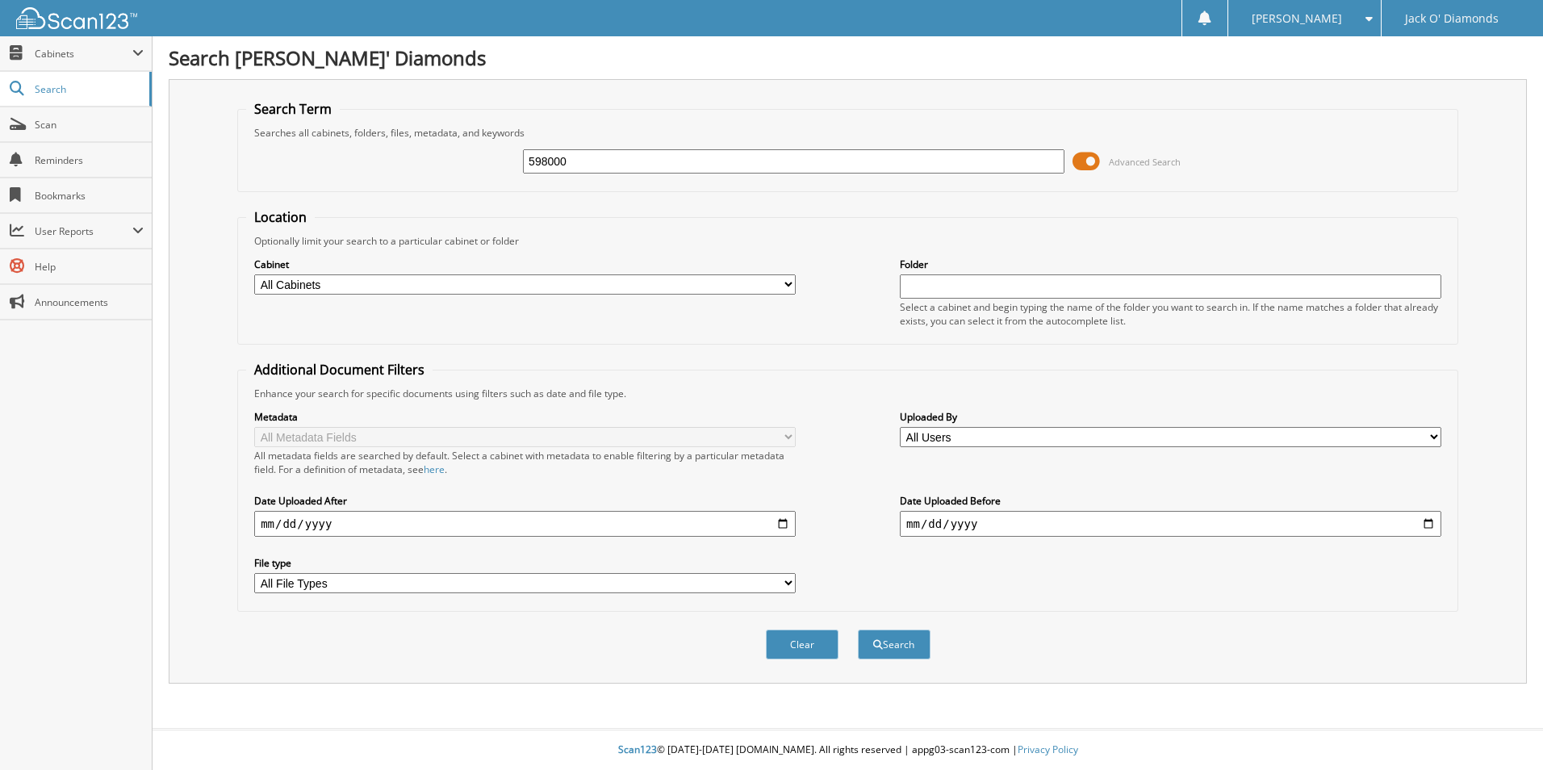 The image size is (1543, 770). I want to click on div: Optionally limit your search to a particular cabinet or folder, so click(848, 241).